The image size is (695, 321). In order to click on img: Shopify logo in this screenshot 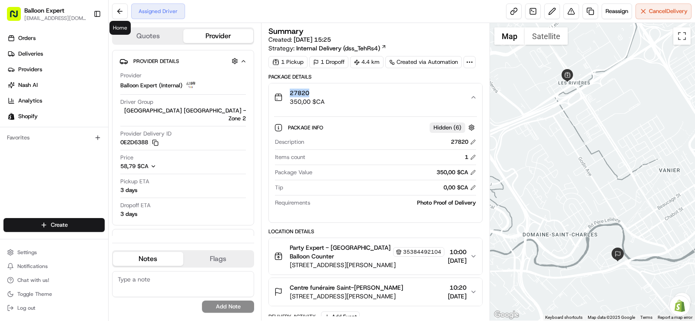, I will do `click(11, 116)`.